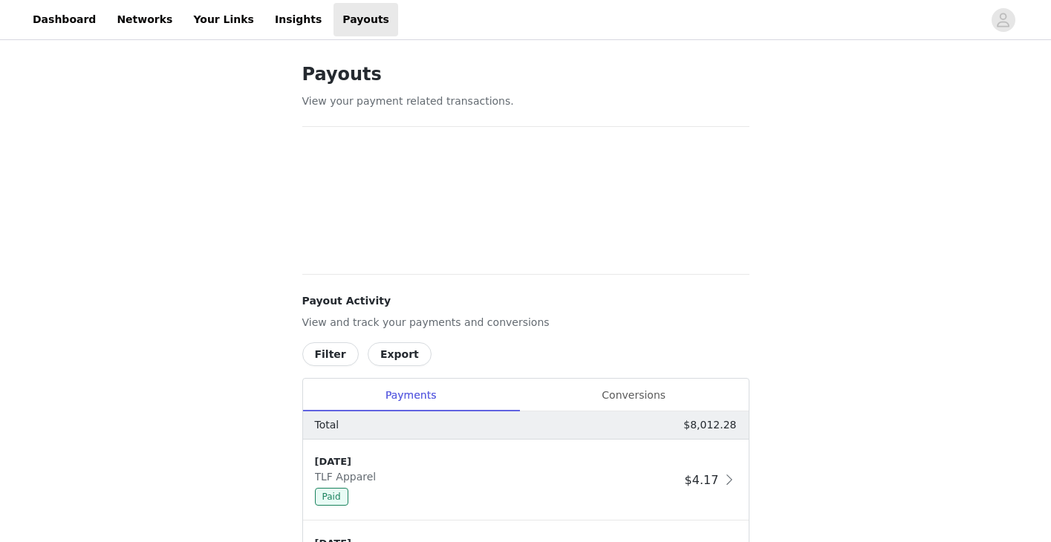  Describe the element at coordinates (411, 395) in the screenshot. I see `div: Payments` at that location.